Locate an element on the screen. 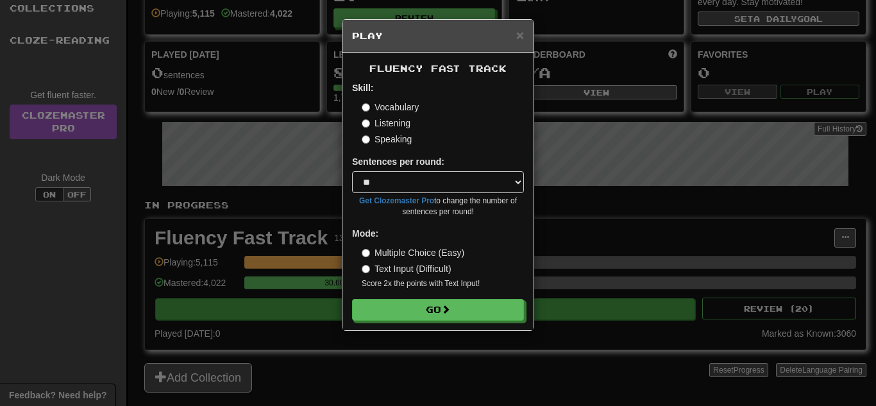 The image size is (876, 406). label: Multiple Choice (Easy) is located at coordinates (413, 253).